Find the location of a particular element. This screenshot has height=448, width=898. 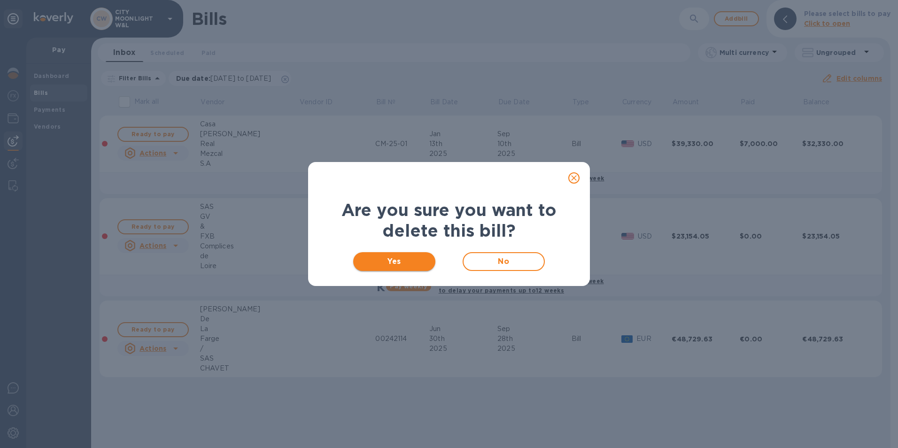

button: No is located at coordinates (504, 262).